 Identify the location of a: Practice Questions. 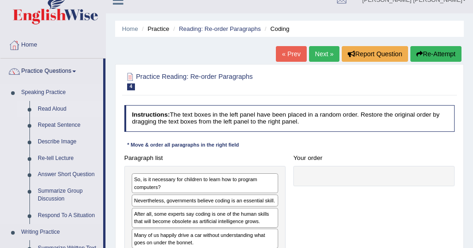
(52, 70).